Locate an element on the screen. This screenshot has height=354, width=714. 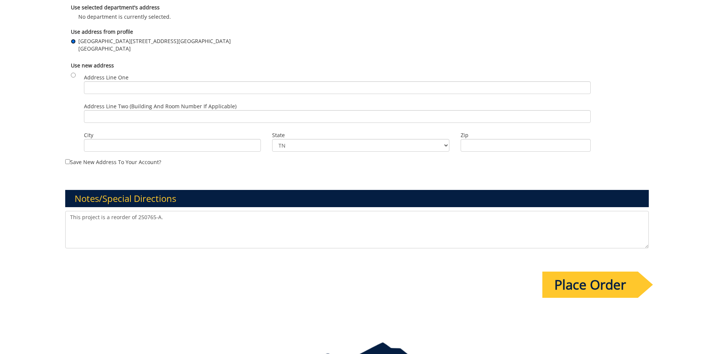
label: Address Line One is located at coordinates (337, 84).